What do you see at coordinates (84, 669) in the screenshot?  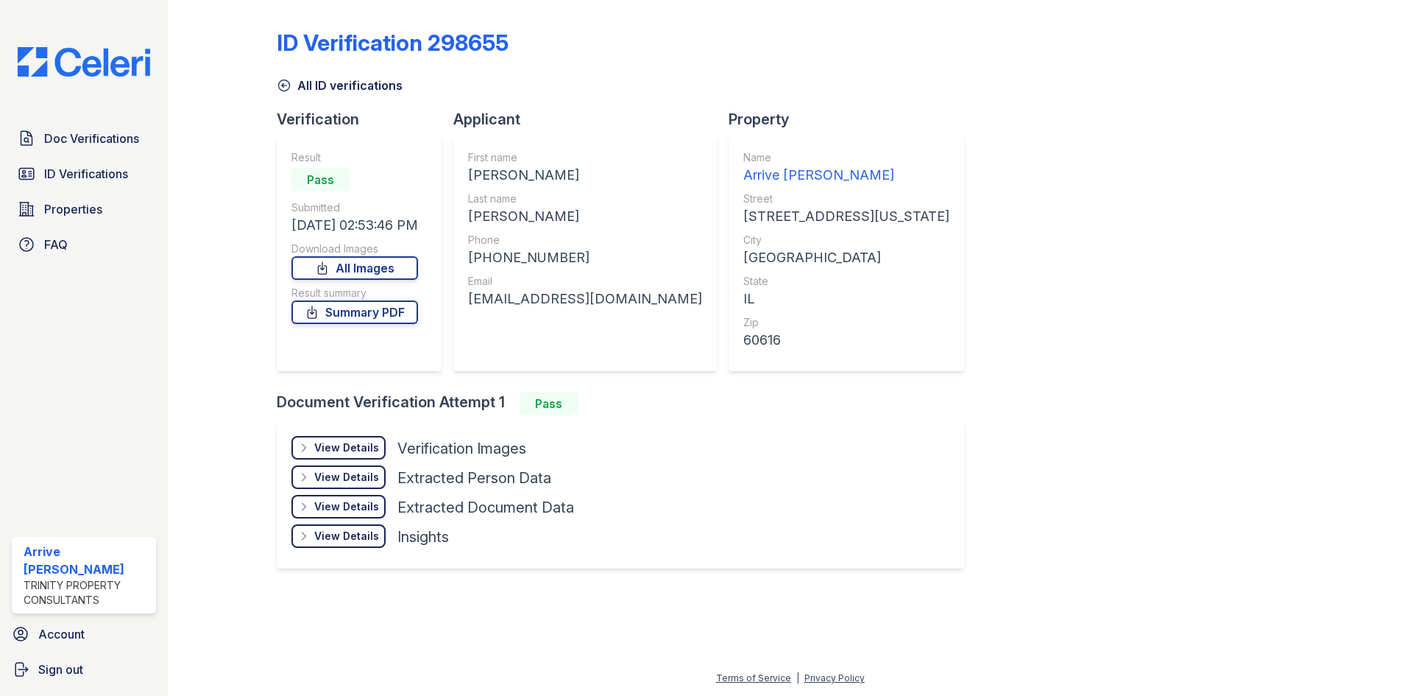 I see `a: Sign out` at bounding box center [84, 669].